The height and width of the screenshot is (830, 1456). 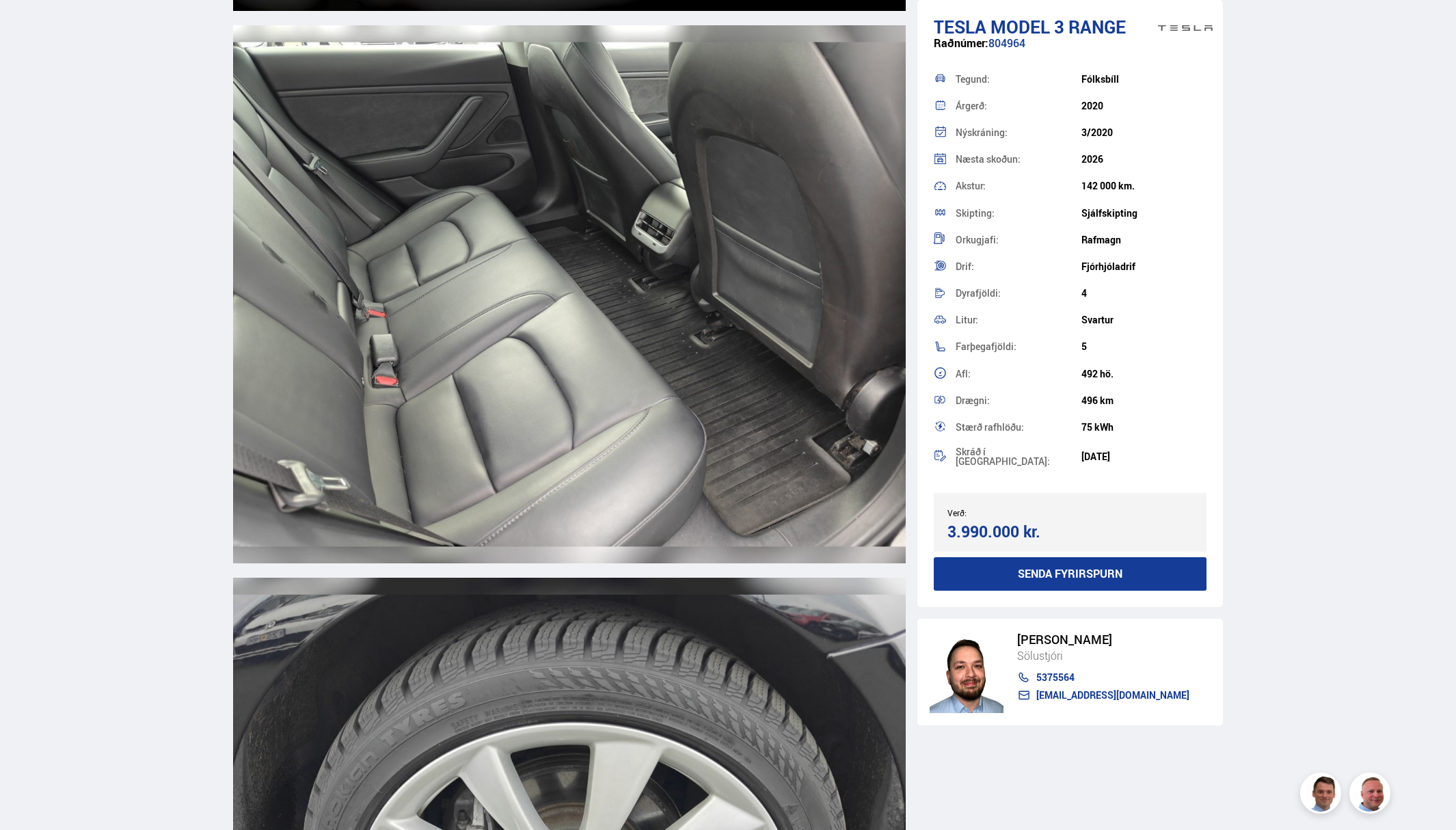 What do you see at coordinates (1018, 401) in the screenshot?
I see `div: Drægni:` at bounding box center [1018, 401].